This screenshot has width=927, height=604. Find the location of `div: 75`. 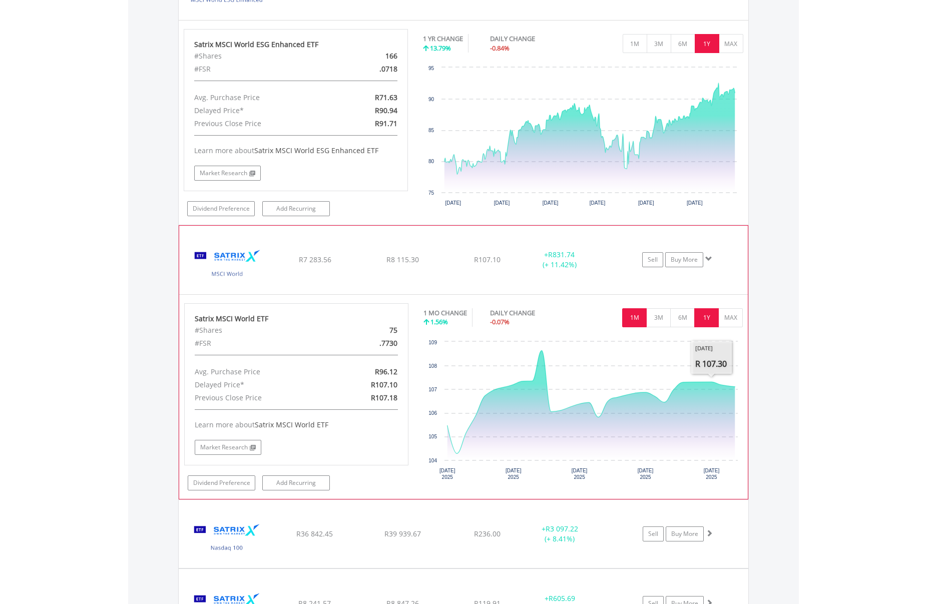

div: 75 is located at coordinates (368, 330).